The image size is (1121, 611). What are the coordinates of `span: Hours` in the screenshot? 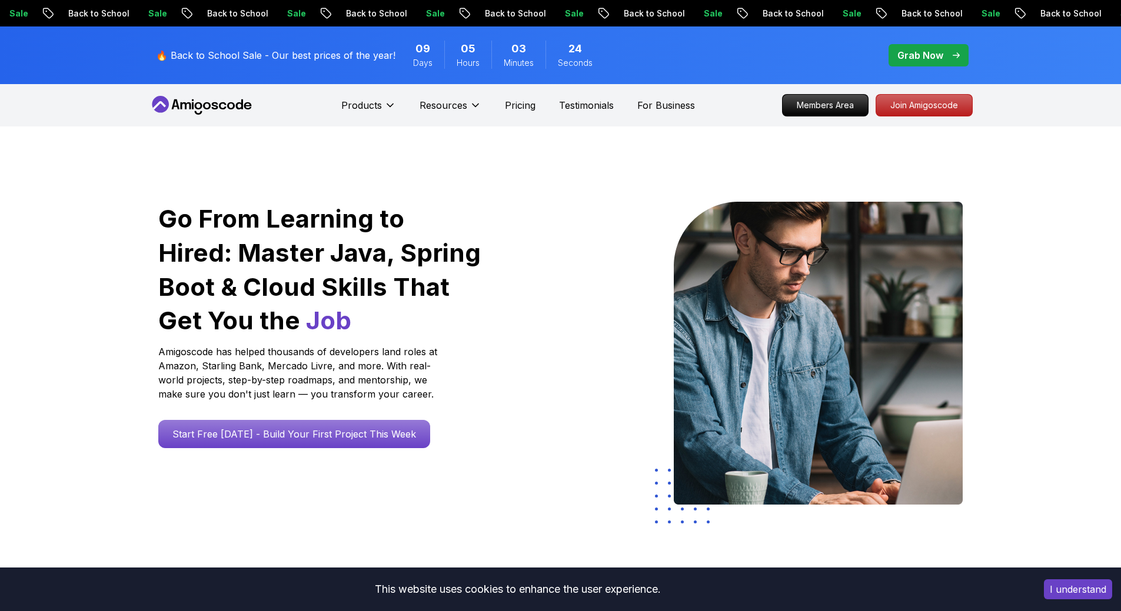 It's located at (468, 63).